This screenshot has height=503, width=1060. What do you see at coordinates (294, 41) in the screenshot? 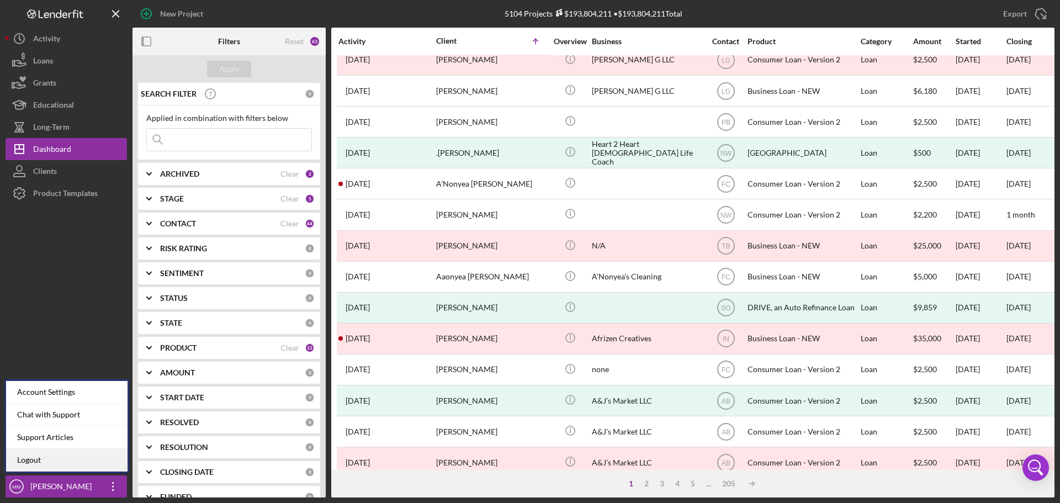
I see `div: Reset` at bounding box center [294, 41].